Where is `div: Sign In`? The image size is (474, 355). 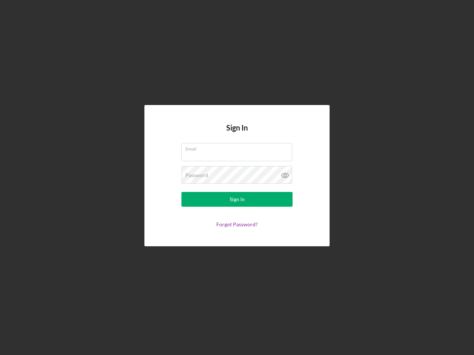
div: Sign In is located at coordinates (237, 199).